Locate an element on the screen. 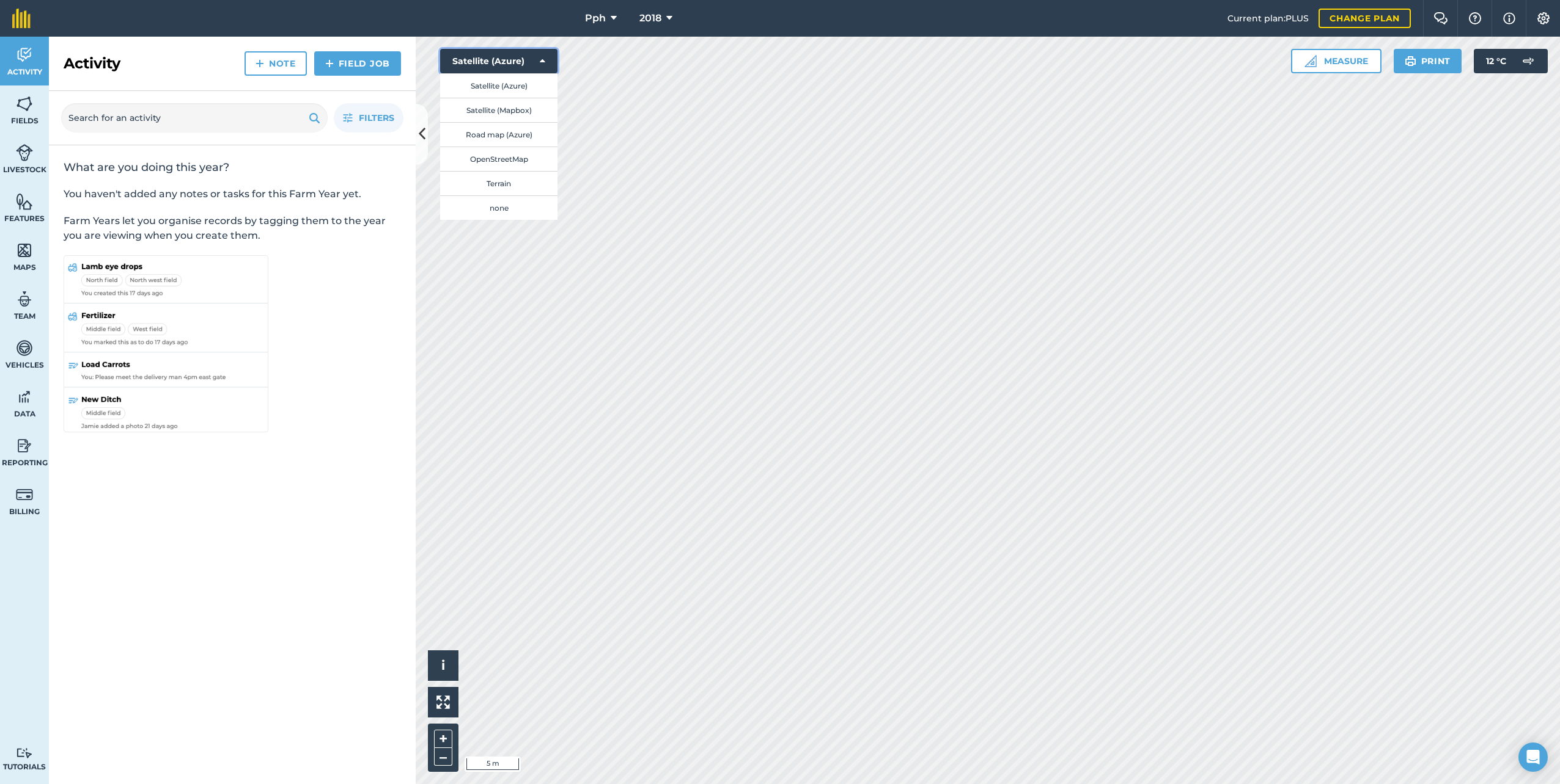 The width and height of the screenshot is (1560, 784). img: Ruler icon is located at coordinates (1310, 61).